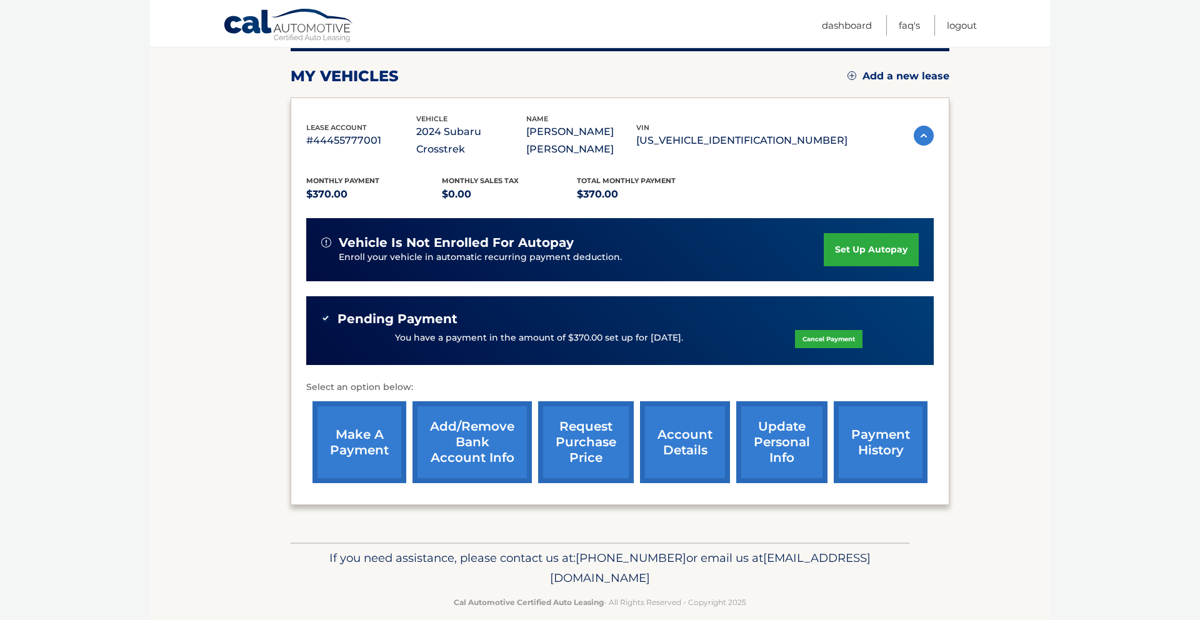 The width and height of the screenshot is (1200, 620). Describe the element at coordinates (962, 25) in the screenshot. I see `a: Logout` at that location.